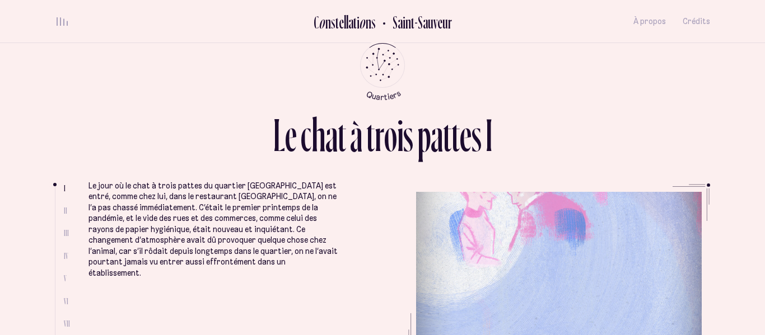 The image size is (765, 335). Describe the element at coordinates (65, 278) in the screenshot. I see `span: V` at that location.